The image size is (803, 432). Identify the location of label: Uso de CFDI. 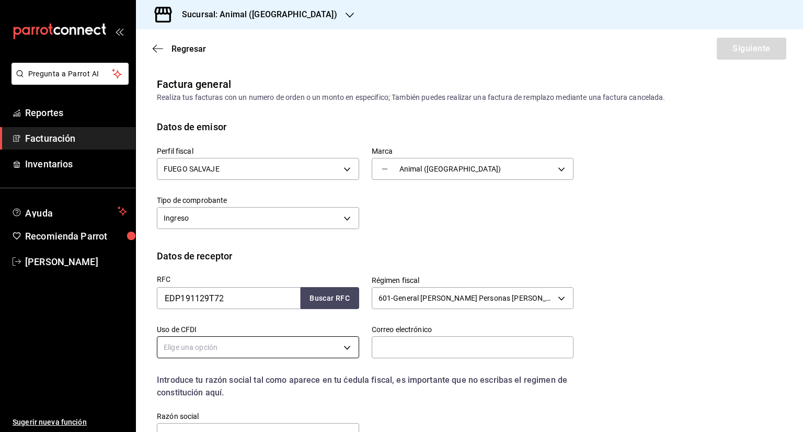
(258, 329).